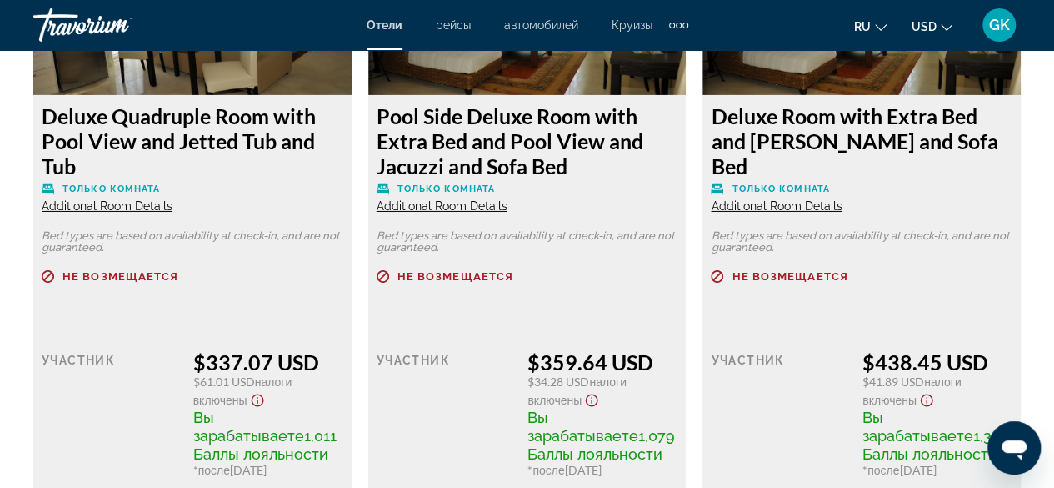  What do you see at coordinates (193, 141) in the screenshot?
I see `h3: Deluxe Quadruple Room with Pool View and Jetted Tub and Tub` at bounding box center [193, 141].